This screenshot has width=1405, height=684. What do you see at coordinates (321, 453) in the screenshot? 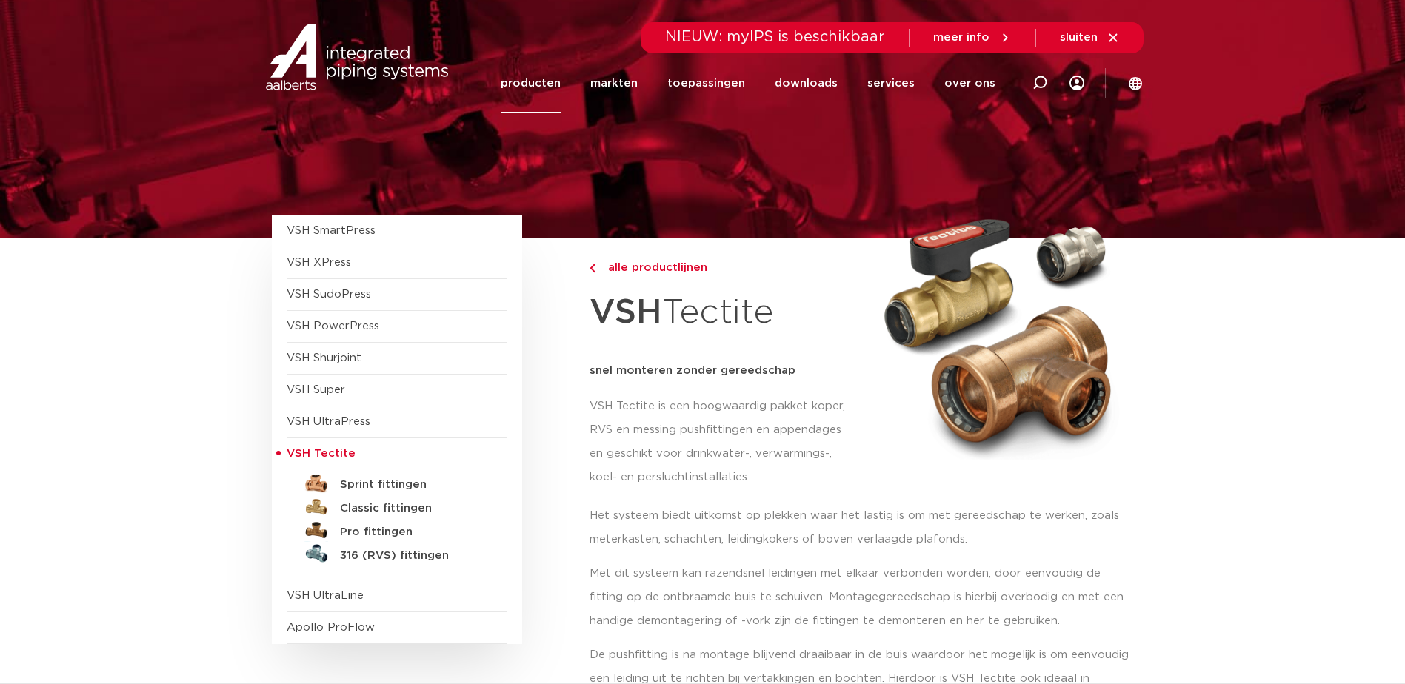
I see `span: VSH Tectite` at bounding box center [321, 453].